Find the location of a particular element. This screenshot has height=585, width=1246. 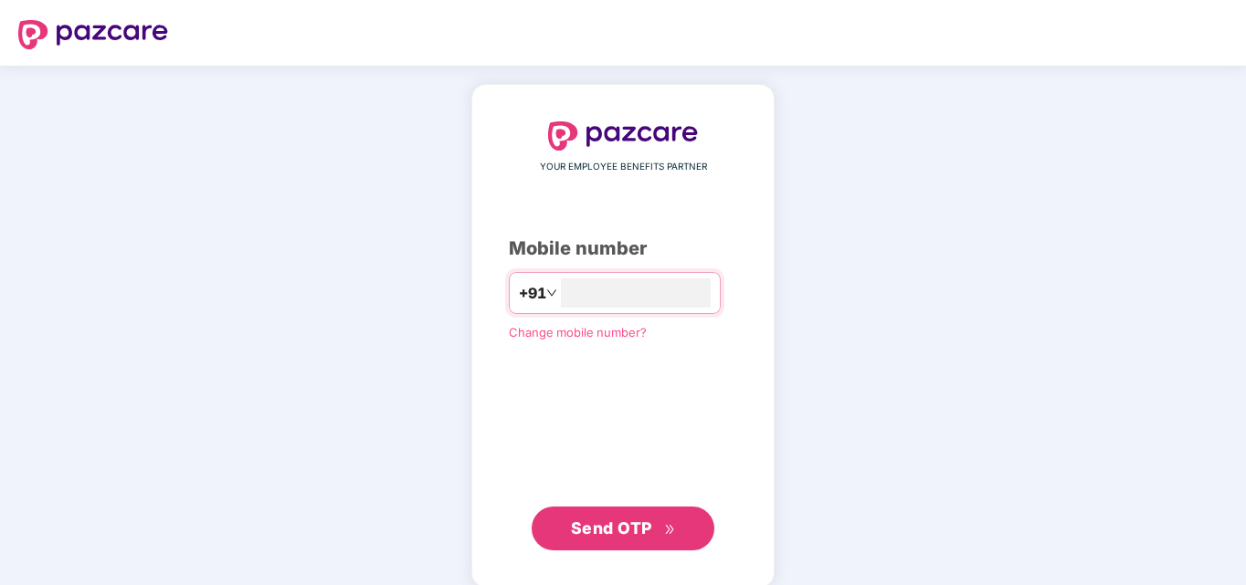

span: down is located at coordinates (552, 293).